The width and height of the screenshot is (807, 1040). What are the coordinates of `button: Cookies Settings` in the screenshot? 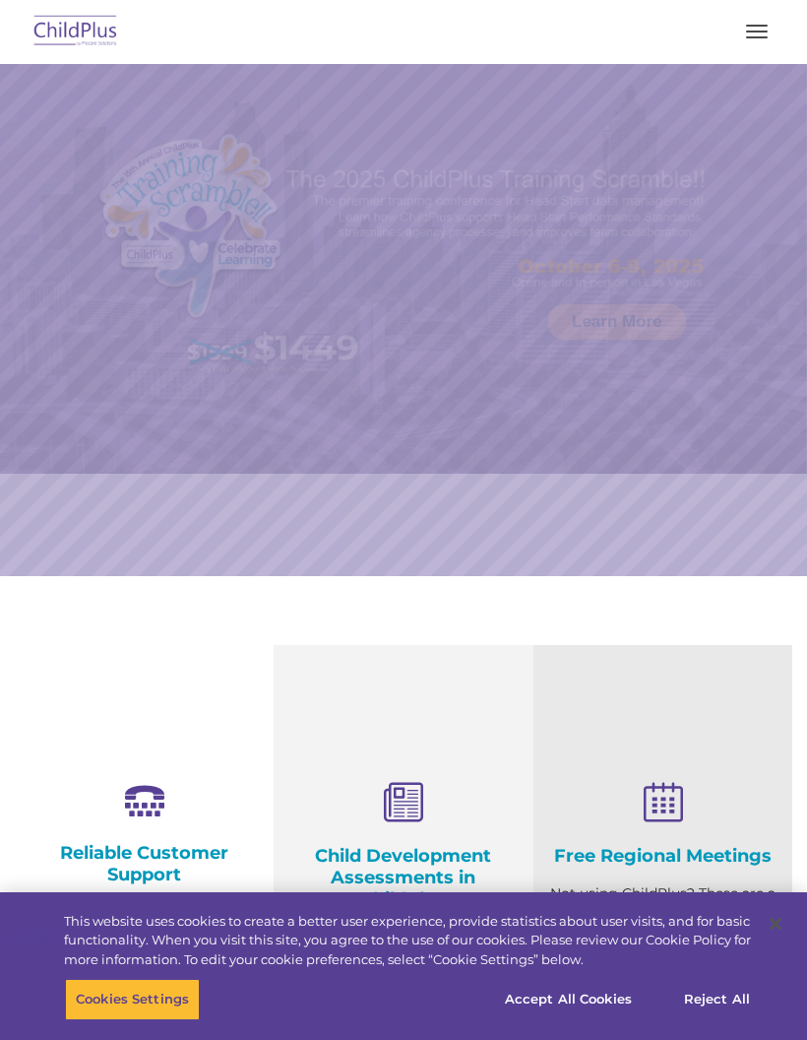 It's located at (132, 999).